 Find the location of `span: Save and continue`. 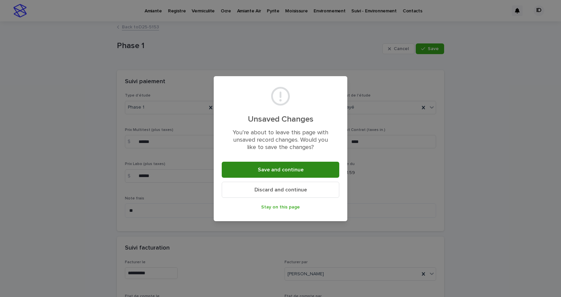

span: Save and continue is located at coordinates (281, 170).